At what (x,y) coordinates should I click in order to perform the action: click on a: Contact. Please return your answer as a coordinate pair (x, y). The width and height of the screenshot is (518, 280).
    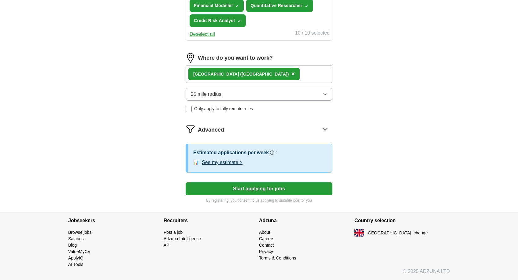
    Looking at the image, I should click on (266, 245).